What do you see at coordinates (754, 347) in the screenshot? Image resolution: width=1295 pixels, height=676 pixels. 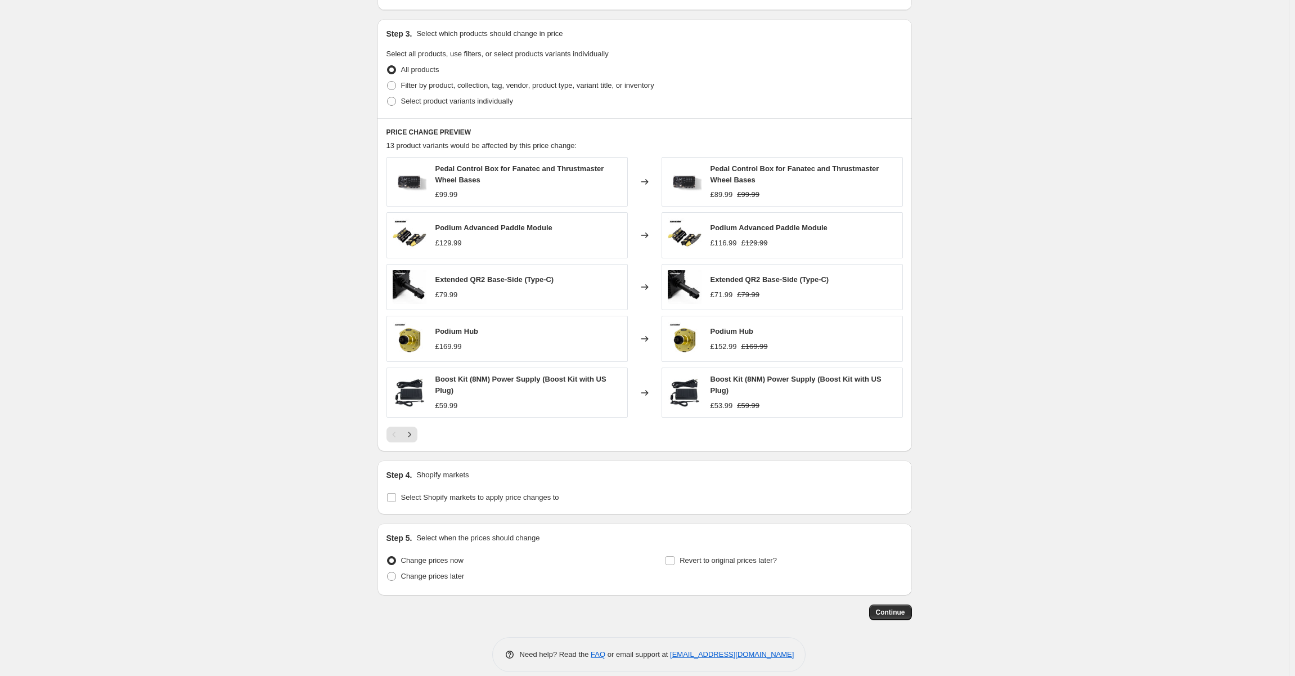 I see `strike: £169.99` at bounding box center [754, 347].